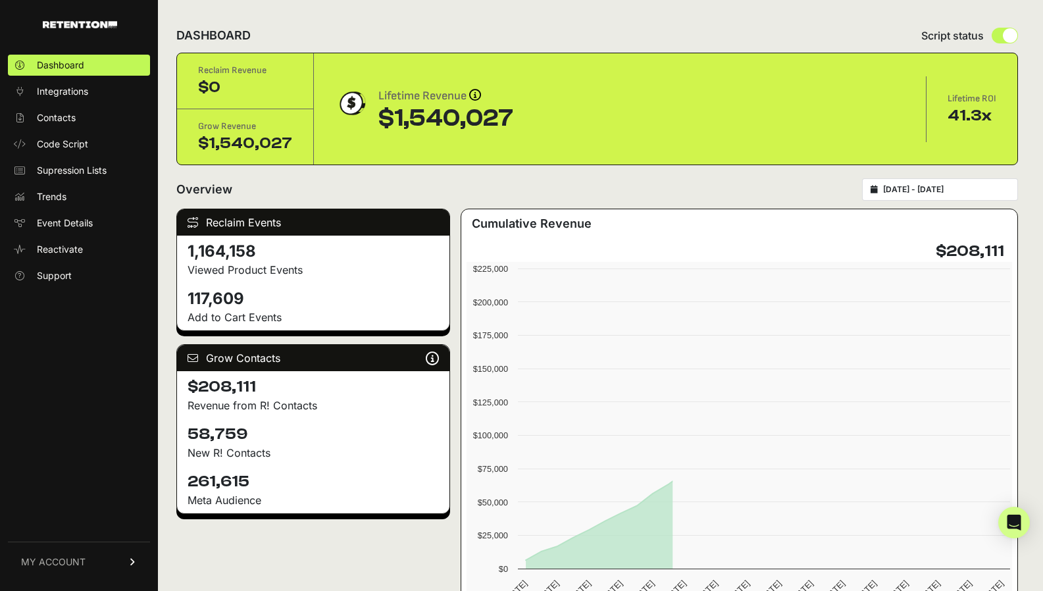 The width and height of the screenshot is (1043, 591). I want to click on img: dollar-coin-05c43ed7efb7bc0c12610022525b4bbbb207c7efeef5aecc26f025e68dcafac9.png, so click(351, 103).